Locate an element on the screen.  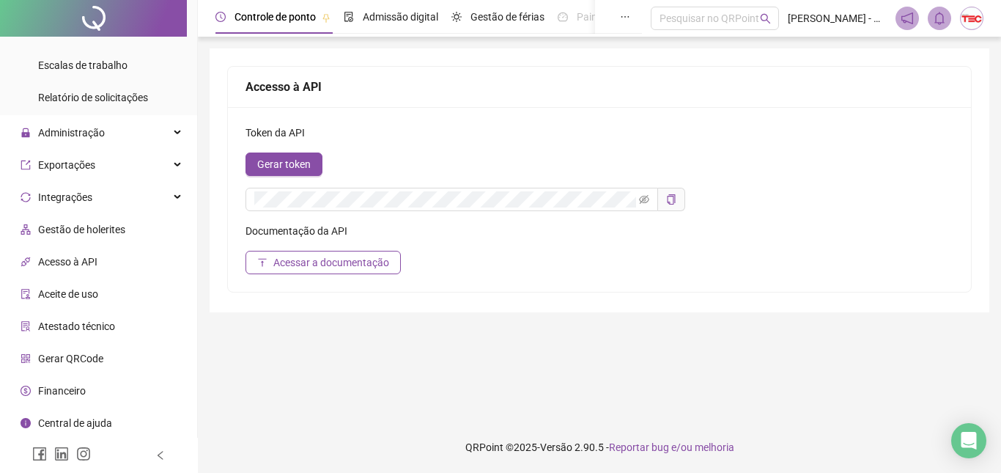
span: ellipsis is located at coordinates (625, 17).